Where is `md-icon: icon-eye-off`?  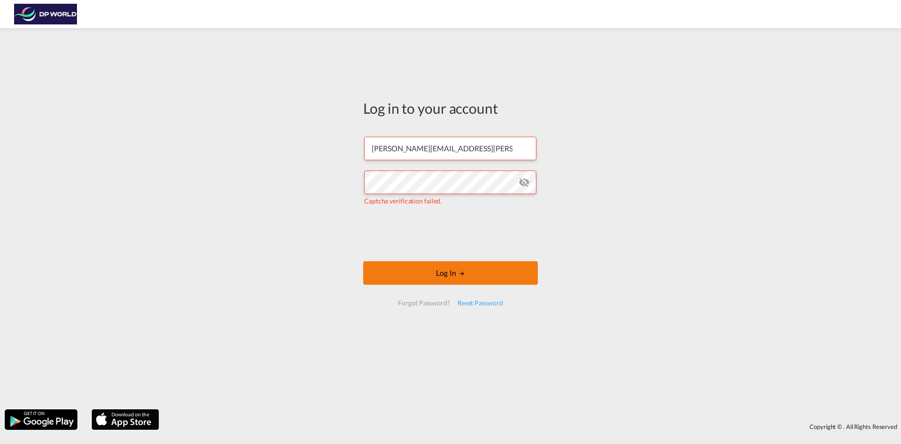 md-icon: icon-eye-off is located at coordinates (524, 182).